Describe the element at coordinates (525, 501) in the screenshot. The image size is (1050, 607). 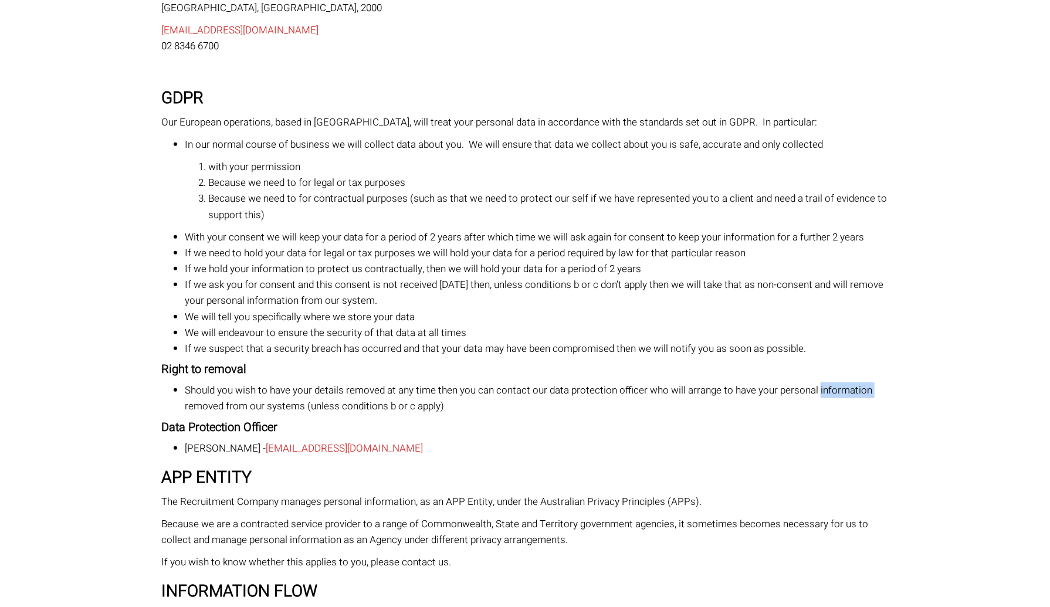
I see `p: The Recruitment Company manages personal information, as an APP Entity, under the Australian Priv...` at that location.